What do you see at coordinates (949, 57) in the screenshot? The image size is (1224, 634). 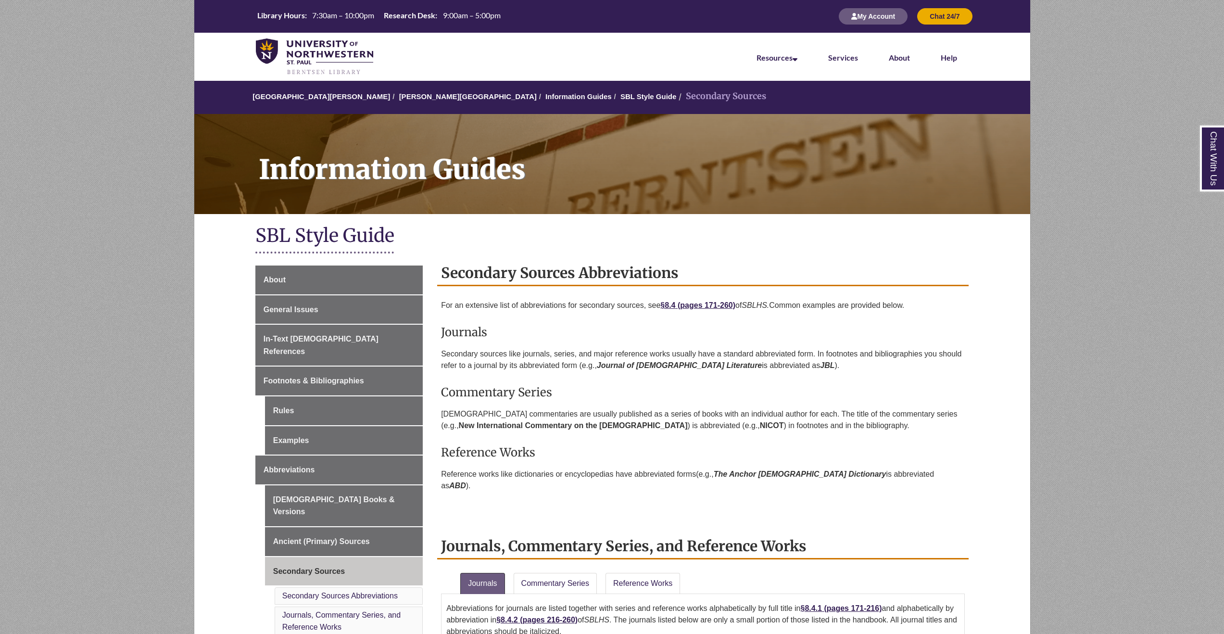 I see `a: Help` at bounding box center [949, 57].